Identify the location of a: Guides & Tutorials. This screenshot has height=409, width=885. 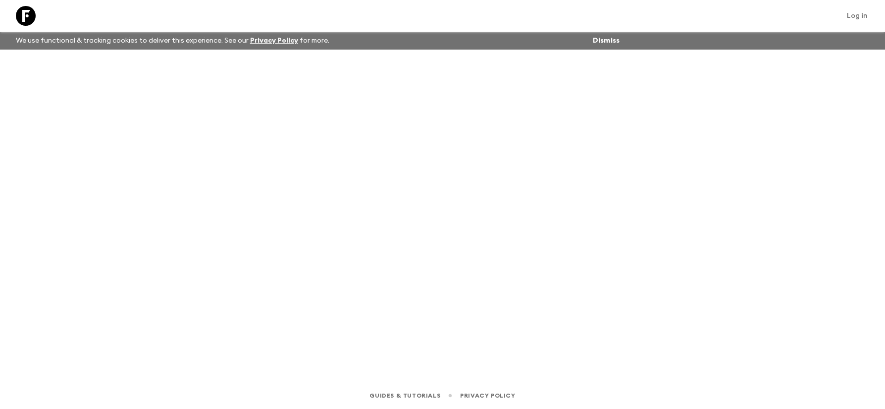
(405, 395).